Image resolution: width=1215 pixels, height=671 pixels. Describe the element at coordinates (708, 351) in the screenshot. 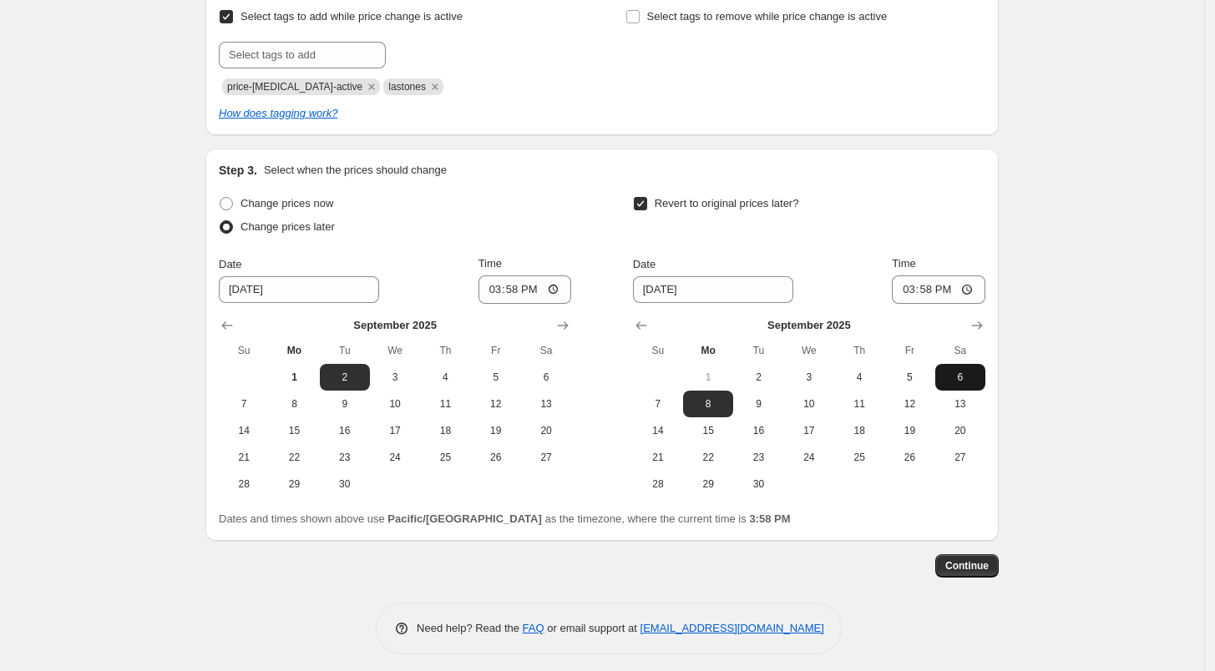

I see `span: Mo` at that location.